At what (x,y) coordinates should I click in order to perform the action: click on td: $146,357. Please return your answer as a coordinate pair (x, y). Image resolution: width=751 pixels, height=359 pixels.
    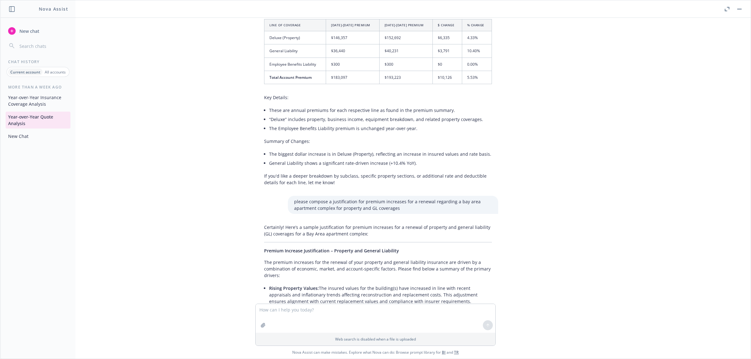
    Looking at the image, I should click on (353, 38).